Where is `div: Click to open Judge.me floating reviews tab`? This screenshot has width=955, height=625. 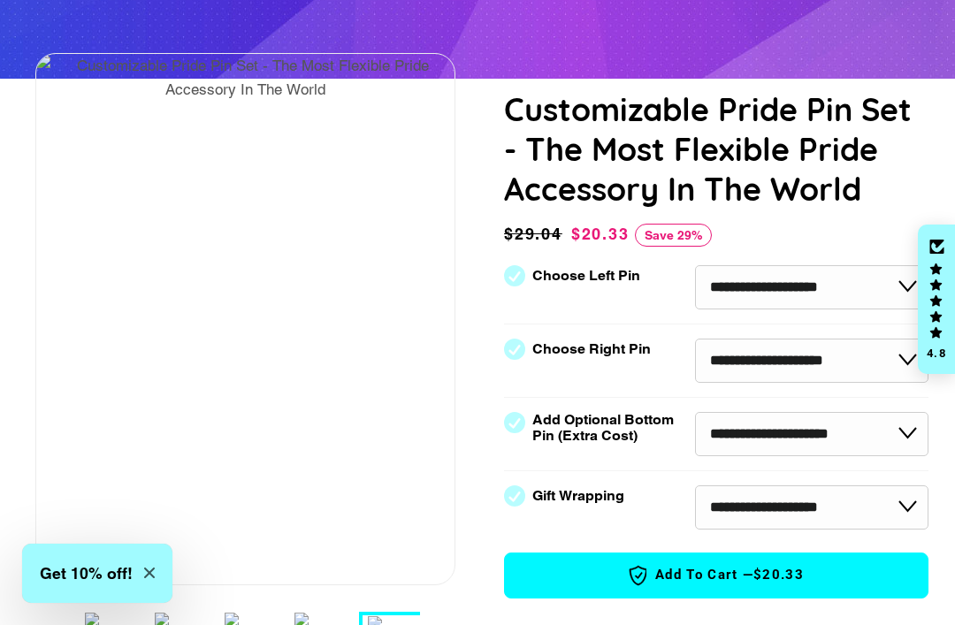
div: Click to open Judge.me floating reviews tab is located at coordinates (937, 300).